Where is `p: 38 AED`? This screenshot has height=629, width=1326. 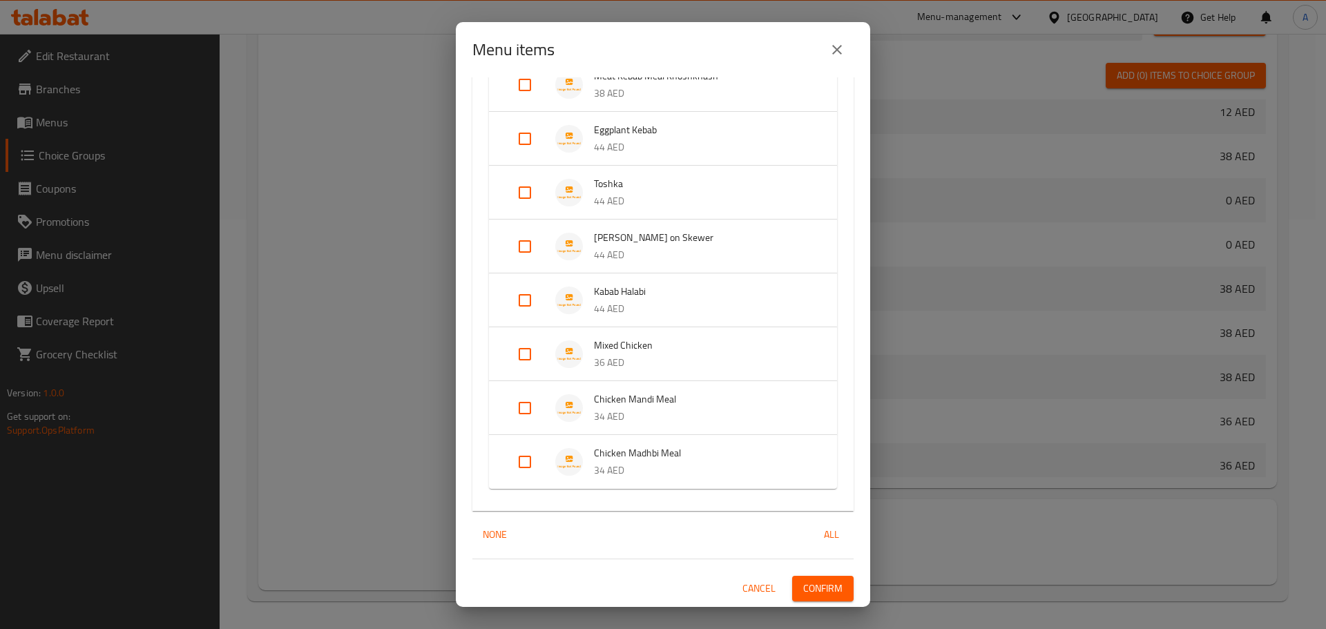
p: 38 AED is located at coordinates (702, 93).